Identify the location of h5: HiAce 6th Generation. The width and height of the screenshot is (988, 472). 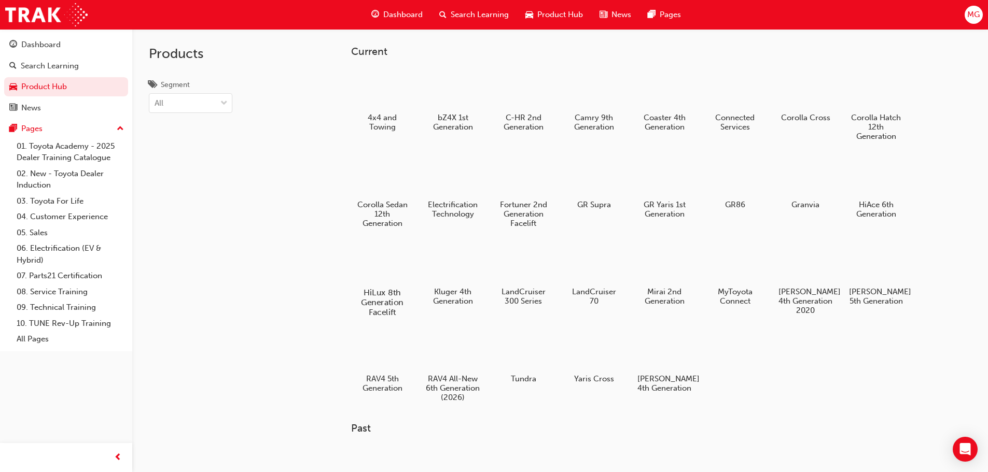
(876, 210).